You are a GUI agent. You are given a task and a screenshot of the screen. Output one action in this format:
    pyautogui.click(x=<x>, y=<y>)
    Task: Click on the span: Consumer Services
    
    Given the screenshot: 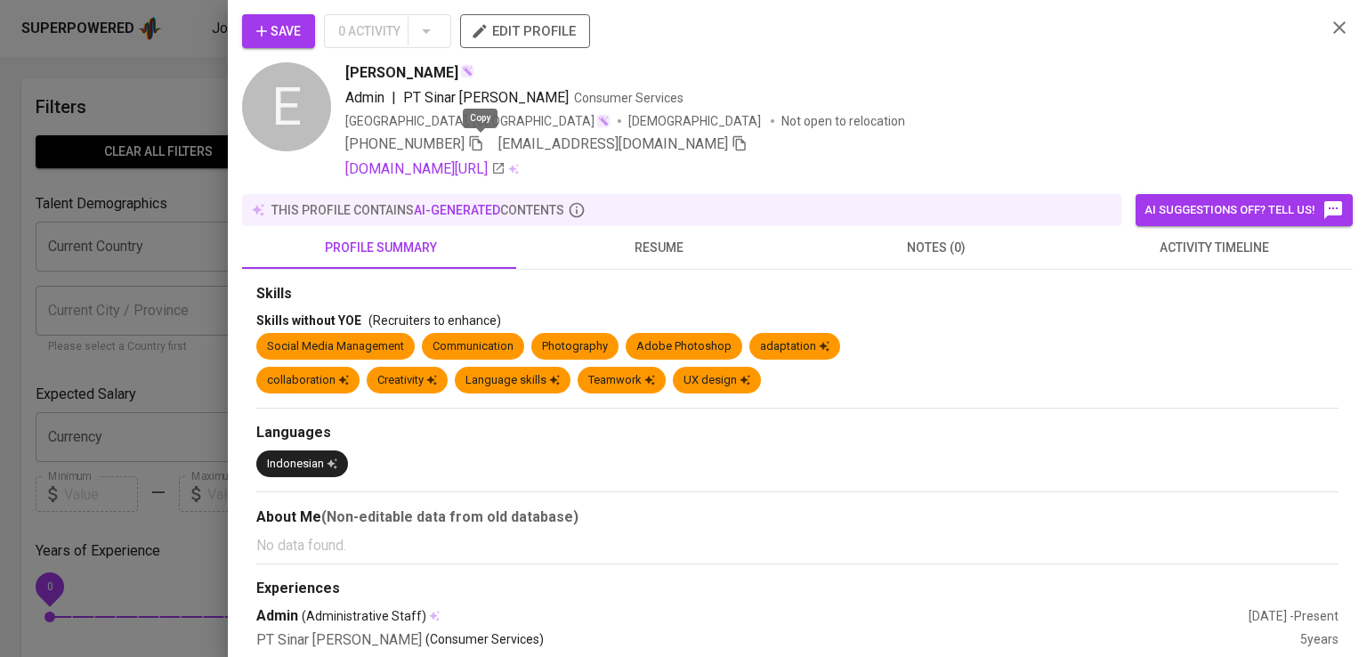 What is the action you would take?
    pyautogui.click(x=628, y=98)
    